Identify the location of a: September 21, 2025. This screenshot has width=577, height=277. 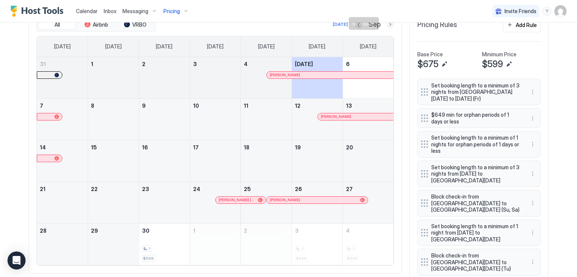
(62, 189).